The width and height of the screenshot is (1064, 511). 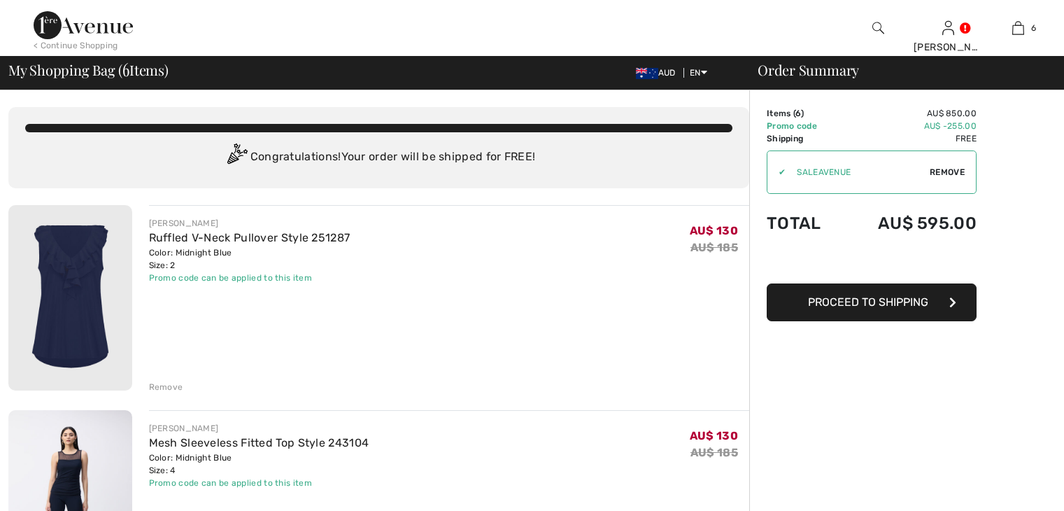 I want to click on td: Promo code, so click(x=804, y=126).